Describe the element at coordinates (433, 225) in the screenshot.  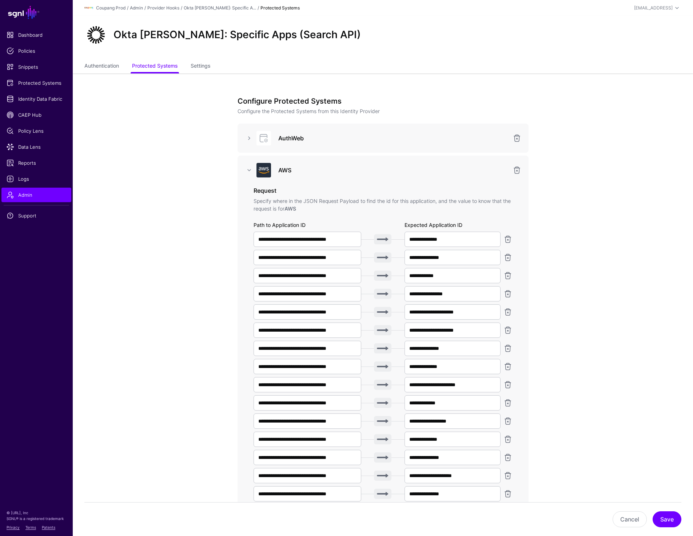
I see `label: Expected Application ID` at that location.